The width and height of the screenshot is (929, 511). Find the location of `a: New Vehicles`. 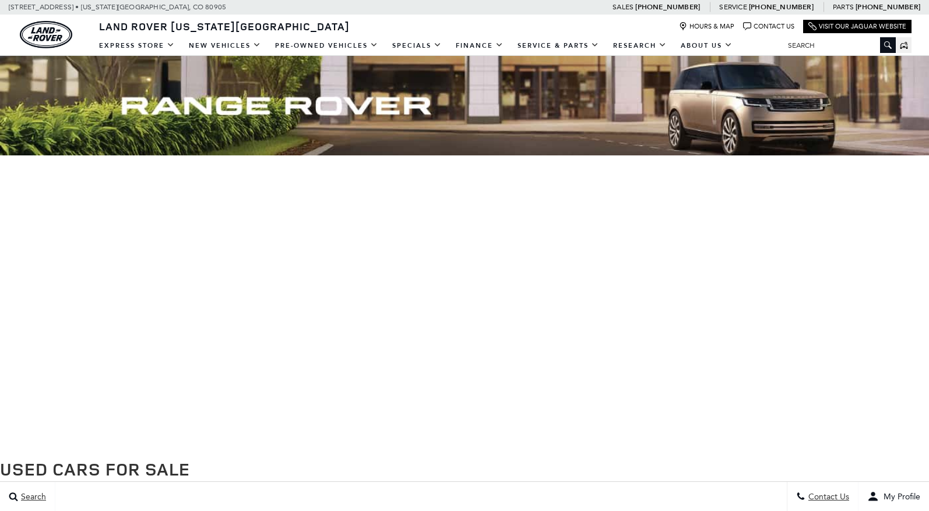

a: New Vehicles is located at coordinates (225, 45).